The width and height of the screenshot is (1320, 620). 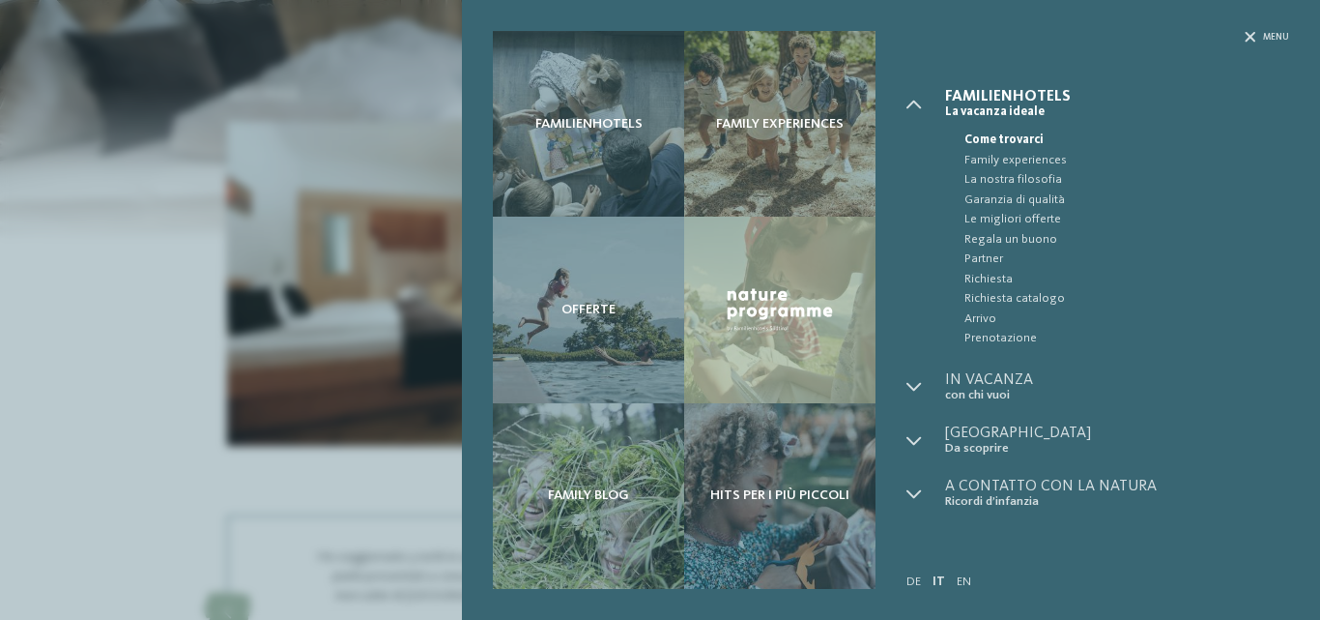 I want to click on a: Il family hotel a Vipiteno per veri intenditori Offerte, so click(x=589, y=309).